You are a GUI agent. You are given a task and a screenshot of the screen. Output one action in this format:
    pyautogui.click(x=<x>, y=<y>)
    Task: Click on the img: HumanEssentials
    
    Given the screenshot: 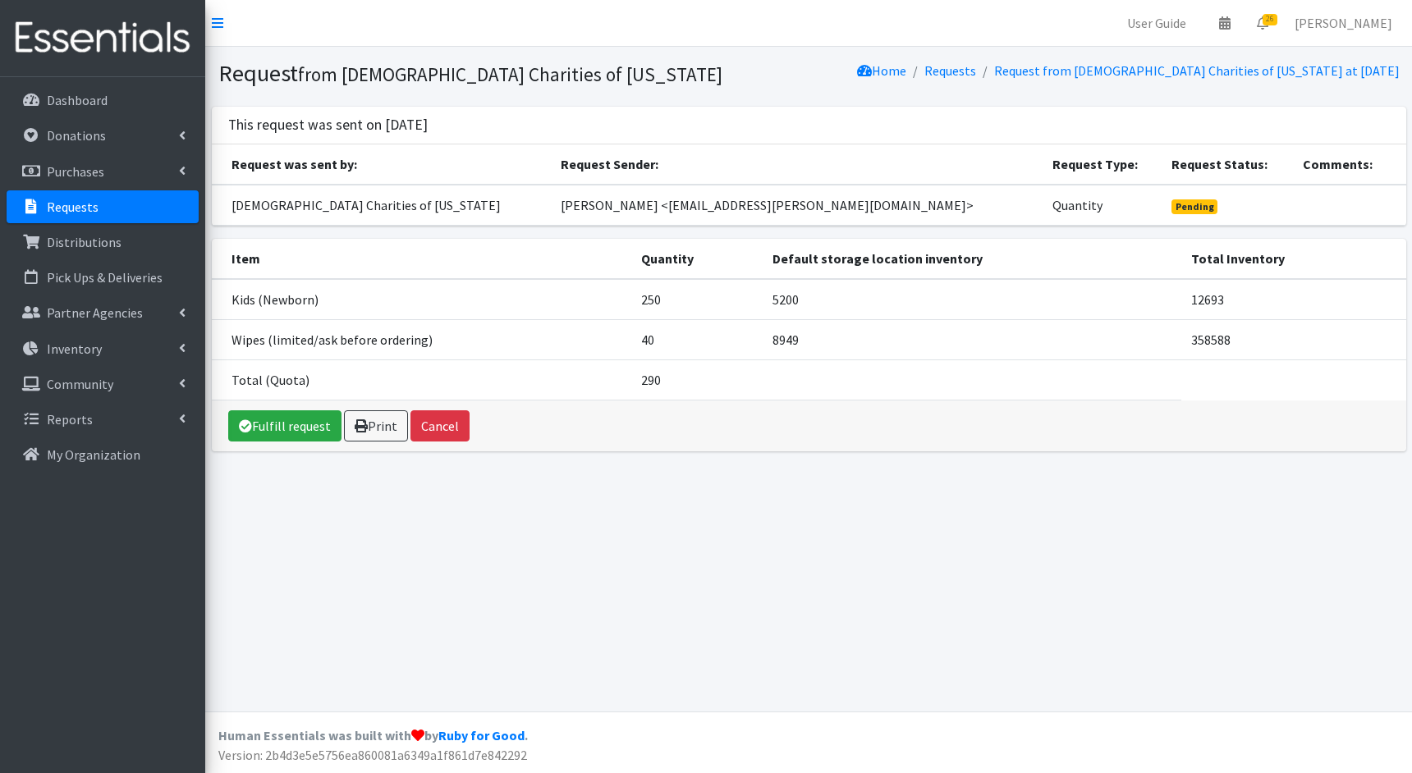 What is the action you would take?
    pyautogui.click(x=103, y=38)
    